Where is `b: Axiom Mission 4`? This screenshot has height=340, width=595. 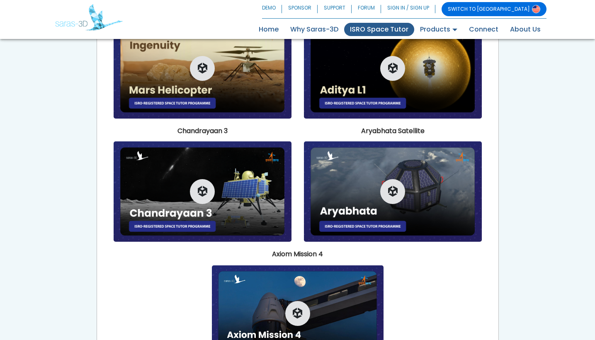
b: Axiom Mission 4 is located at coordinates (297, 254).